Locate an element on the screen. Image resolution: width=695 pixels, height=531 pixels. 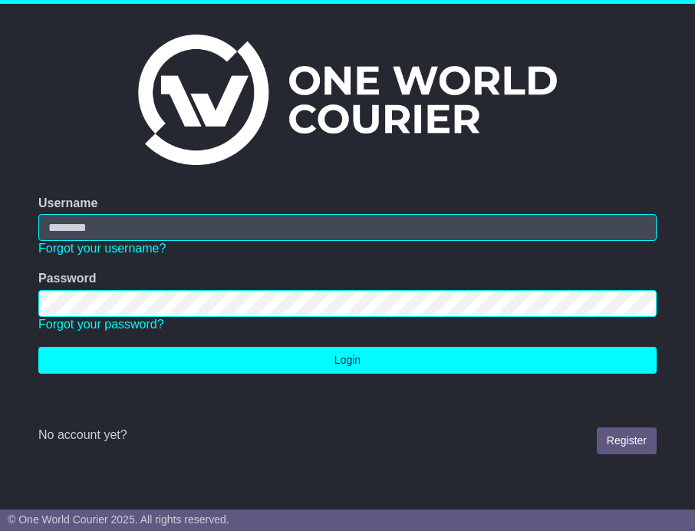
a: Forgot your username? is located at coordinates (102, 248).